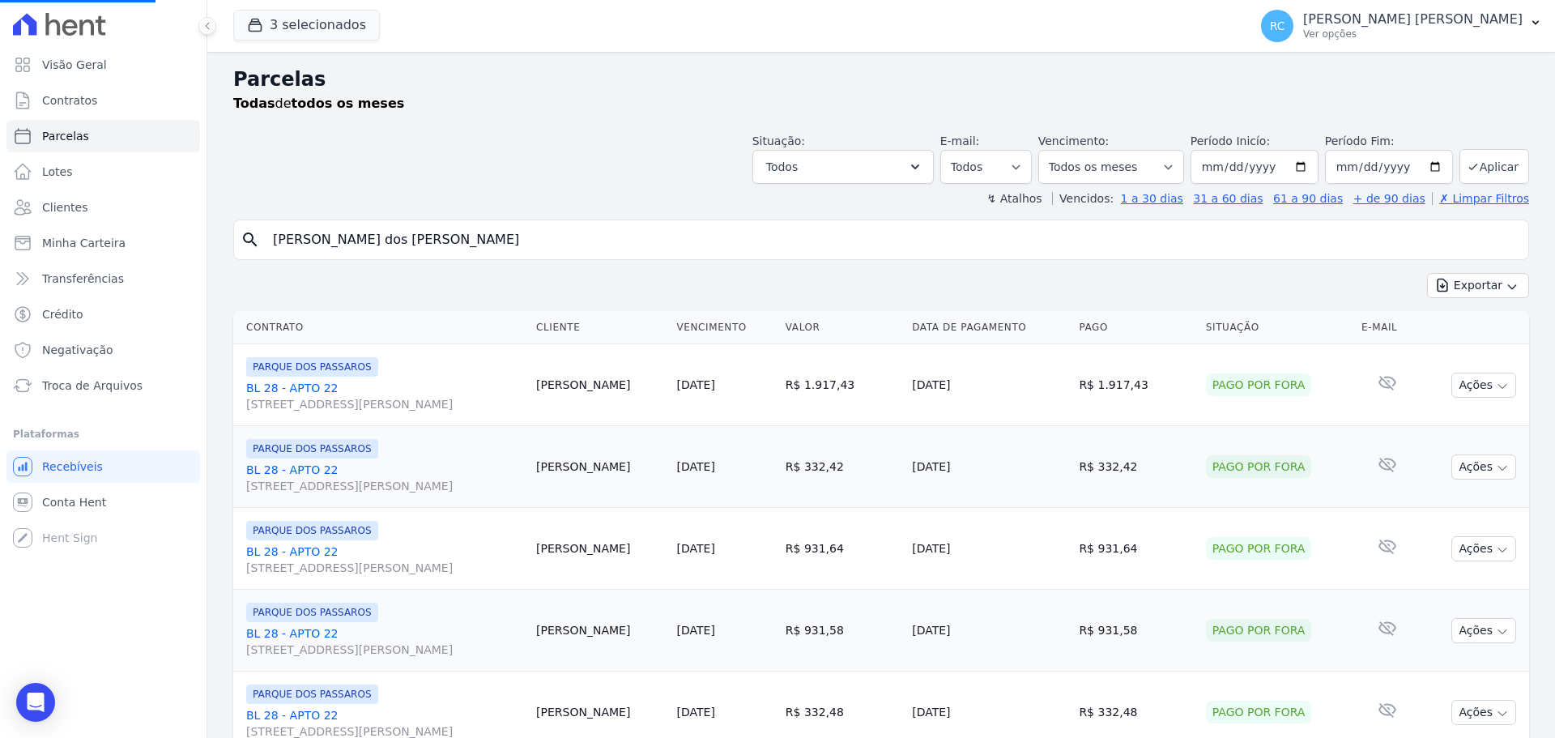 Image resolution: width=1555 pixels, height=738 pixels. Describe the element at coordinates (725, 327) in the screenshot. I see `th: Vencimento` at that location.